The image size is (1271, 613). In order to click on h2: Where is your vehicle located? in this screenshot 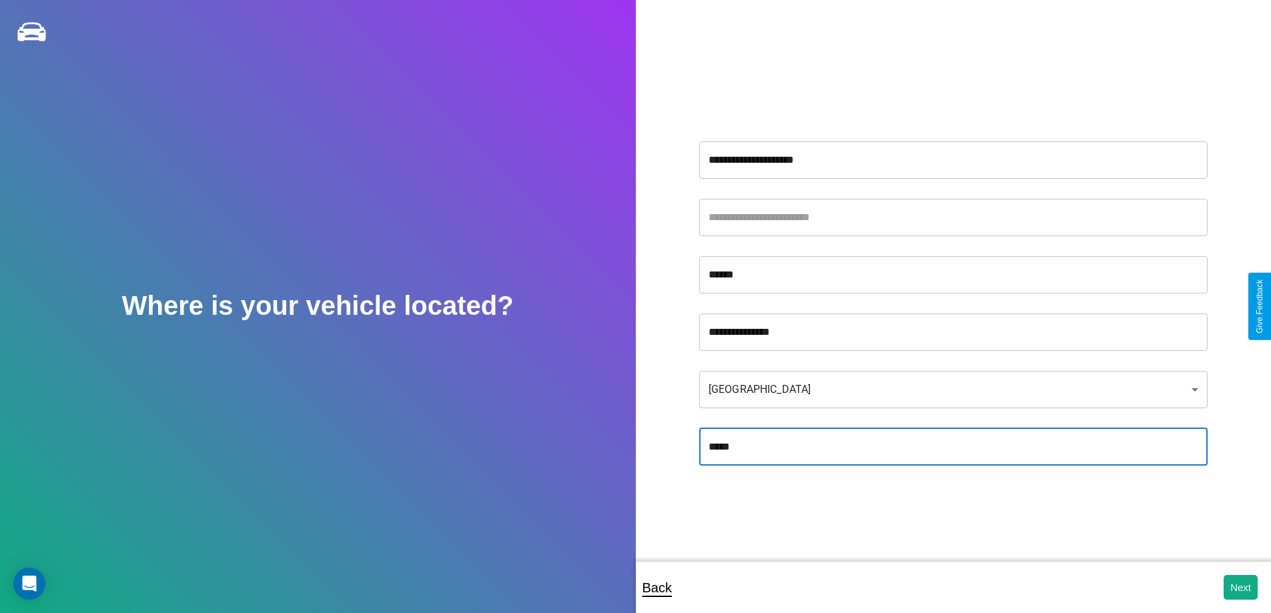, I will do `click(318, 306)`.